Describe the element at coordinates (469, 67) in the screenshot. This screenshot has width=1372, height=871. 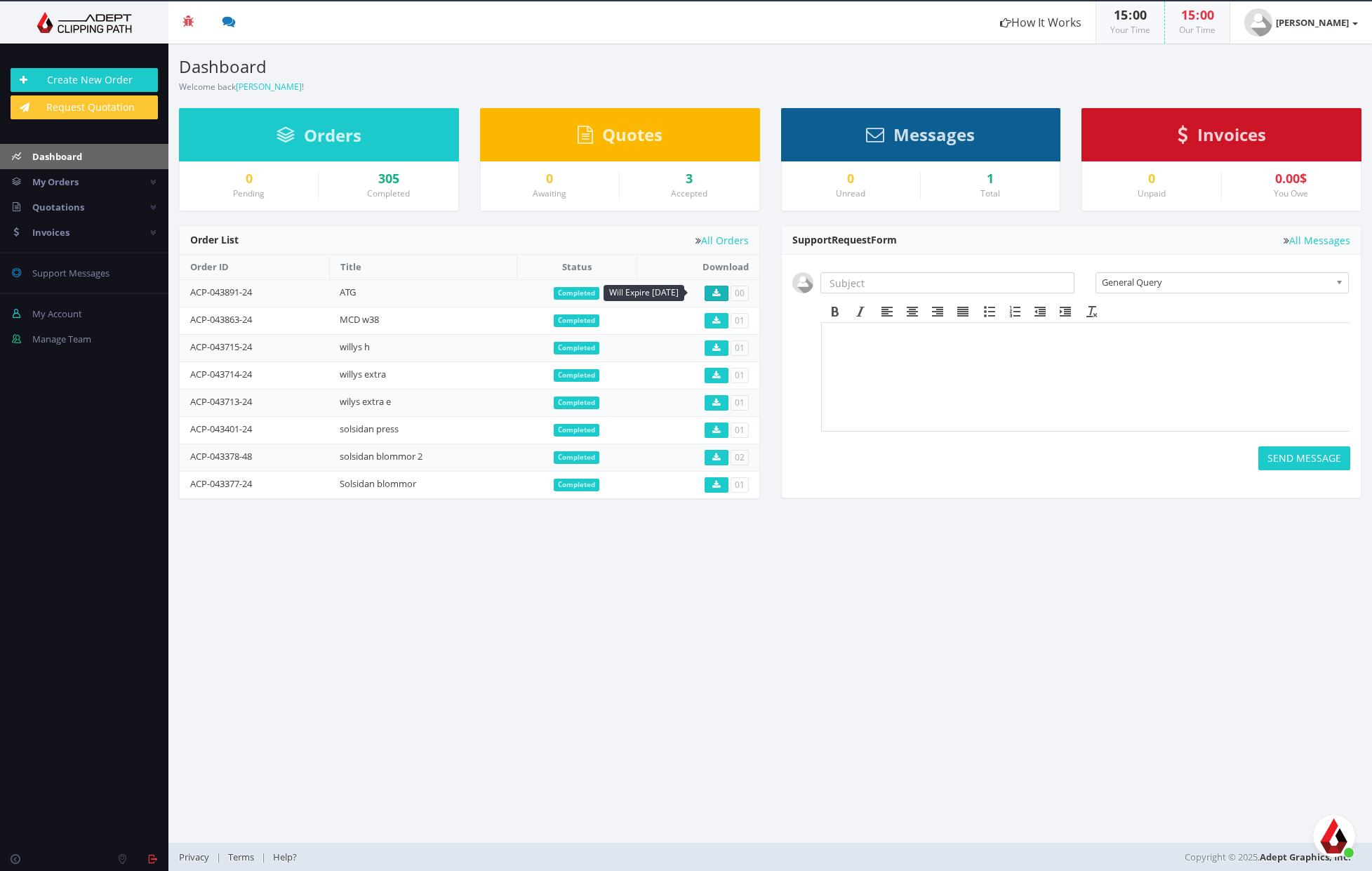
I see `h3: Dashboard` at that location.